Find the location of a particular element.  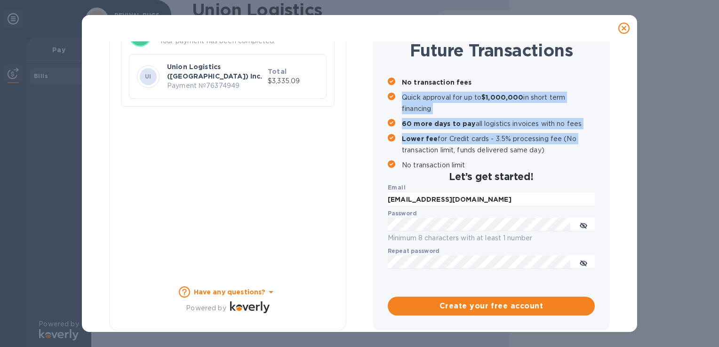

p: No transaction limit is located at coordinates (499, 165).